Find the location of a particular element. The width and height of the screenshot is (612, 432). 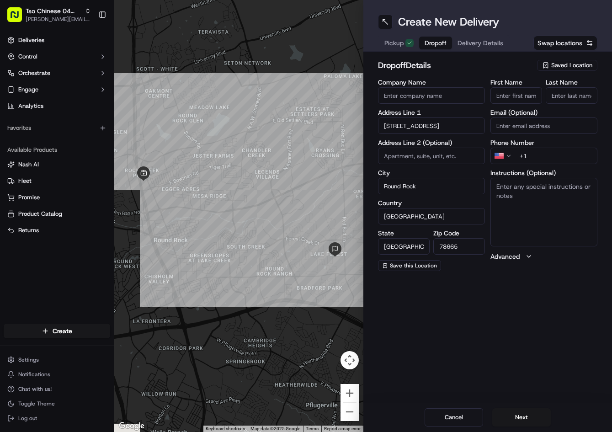

span: Delivery Details is located at coordinates (480, 43).